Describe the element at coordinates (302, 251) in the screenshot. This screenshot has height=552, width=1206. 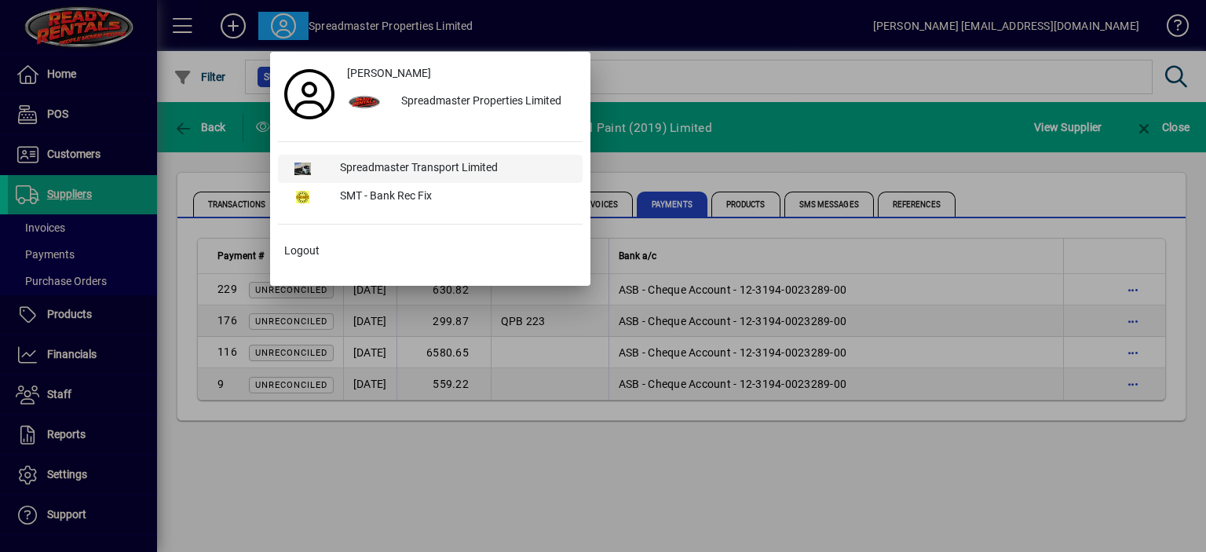
I see `span: Logout` at that location.